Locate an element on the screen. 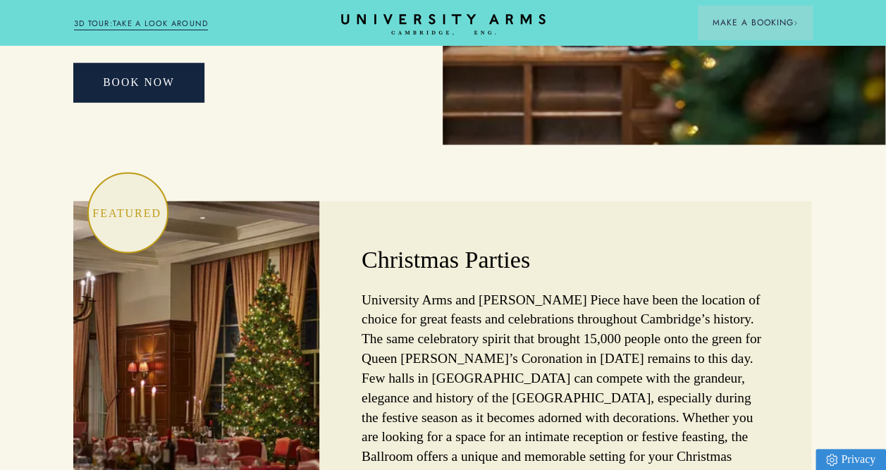 The image size is (886, 470). img: Privacy is located at coordinates (832, 460).